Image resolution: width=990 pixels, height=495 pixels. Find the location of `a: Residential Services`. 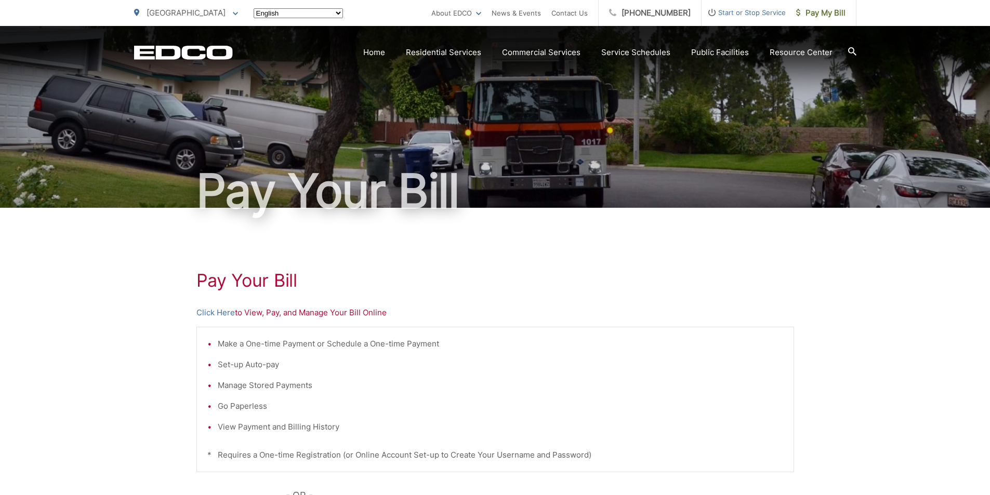

a: Residential Services is located at coordinates (443, 52).